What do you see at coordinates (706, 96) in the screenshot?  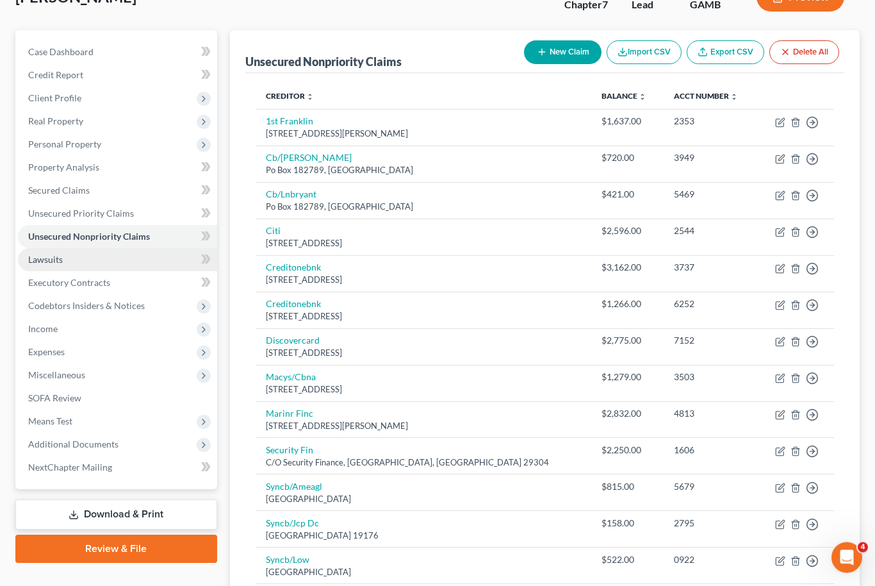 I see `a: Acct Number unfold_more` at bounding box center [706, 96].